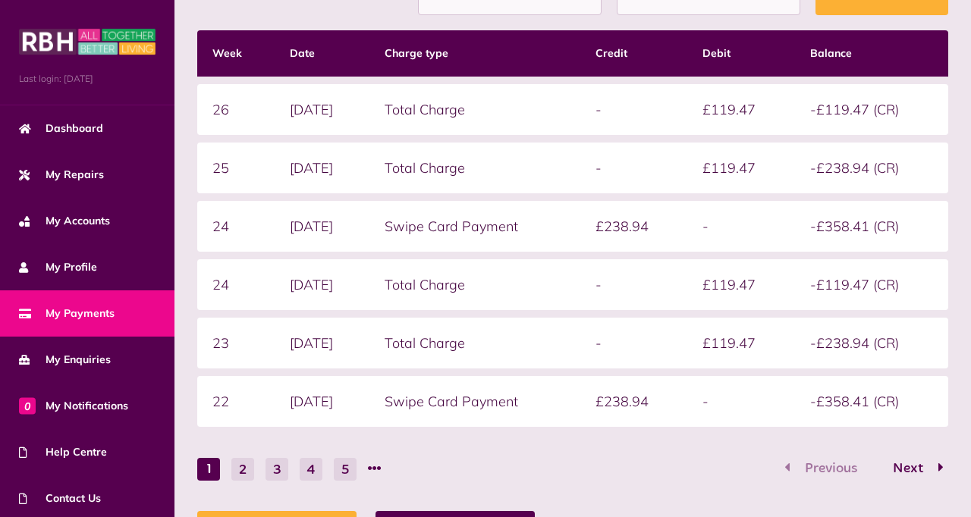 Image resolution: width=971 pixels, height=517 pixels. Describe the element at coordinates (61, 174) in the screenshot. I see `span: My Repairs` at that location.